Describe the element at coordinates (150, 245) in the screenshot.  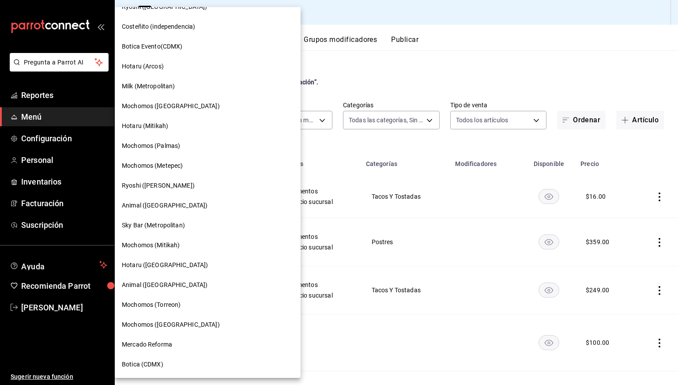
I see `span: Mochomos (Mitikah)` at that location.